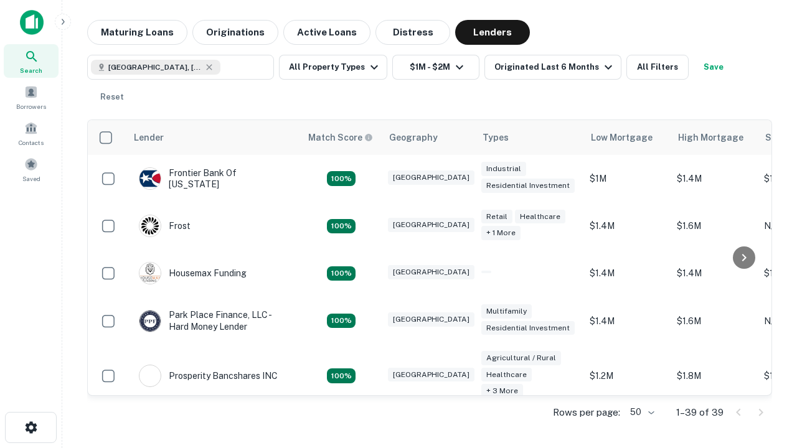 Image resolution: width=797 pixels, height=448 pixels. I want to click on td: $1.8M, so click(714, 376).